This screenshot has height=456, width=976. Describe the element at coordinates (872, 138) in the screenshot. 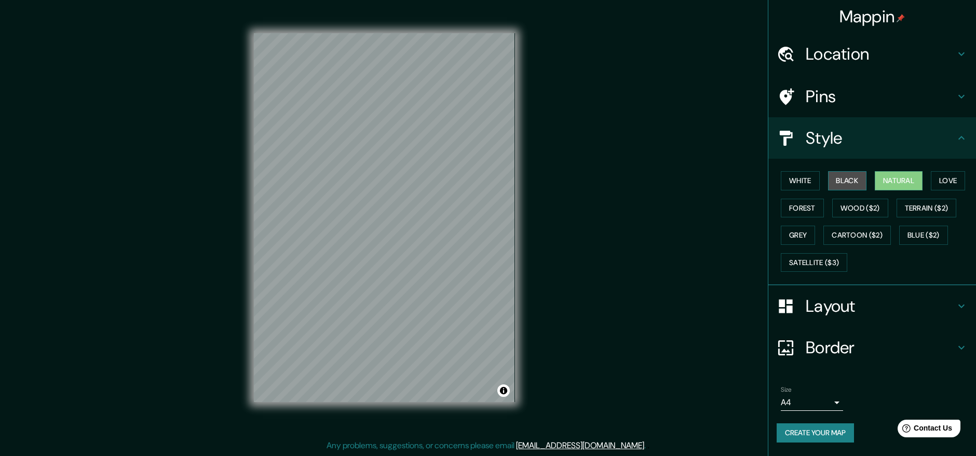

I see `div: Style` at that location.